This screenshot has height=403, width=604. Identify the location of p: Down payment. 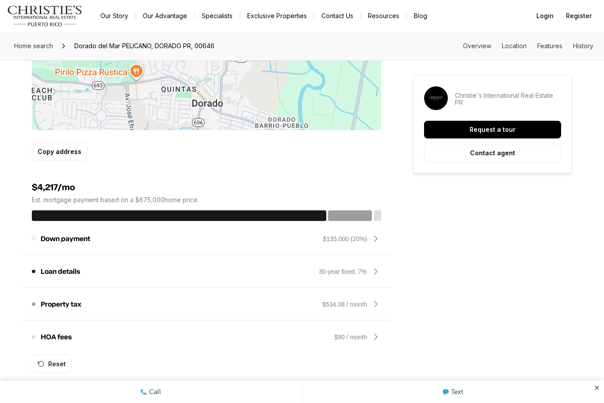
(65, 239).